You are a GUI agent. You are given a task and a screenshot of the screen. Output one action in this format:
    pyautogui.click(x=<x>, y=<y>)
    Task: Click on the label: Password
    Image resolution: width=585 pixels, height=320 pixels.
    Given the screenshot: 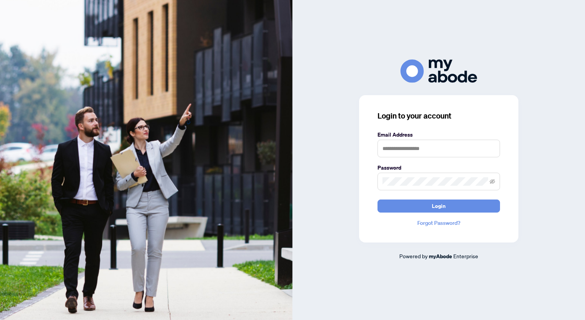 What is the action you would take?
    pyautogui.click(x=439, y=167)
    